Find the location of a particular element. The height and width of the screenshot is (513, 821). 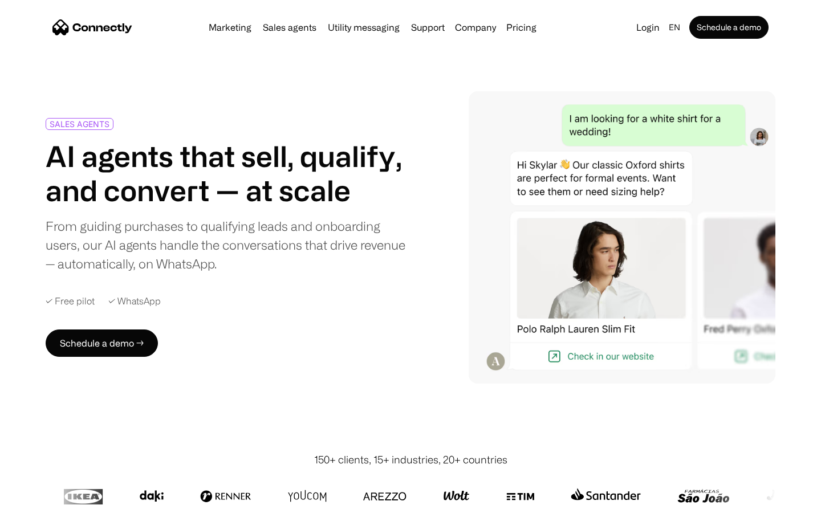

a: Sales agents is located at coordinates (290, 27).